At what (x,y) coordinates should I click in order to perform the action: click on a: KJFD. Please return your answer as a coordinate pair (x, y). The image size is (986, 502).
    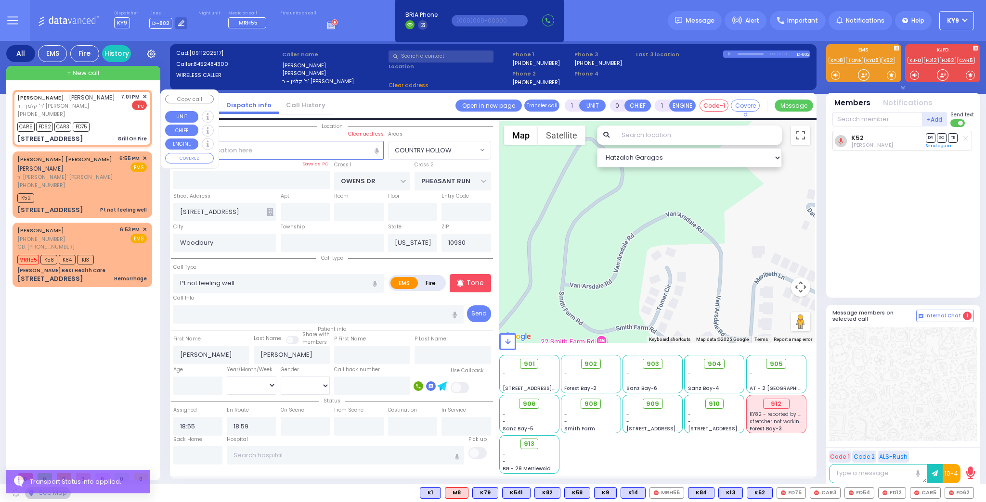
    Looking at the image, I should click on (915, 60).